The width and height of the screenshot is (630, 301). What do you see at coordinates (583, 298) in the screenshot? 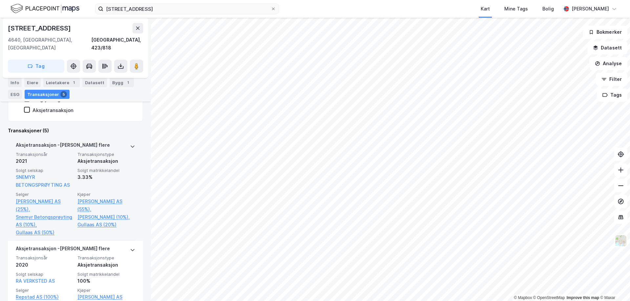
I see `a: Improve this map` at bounding box center [583, 298].